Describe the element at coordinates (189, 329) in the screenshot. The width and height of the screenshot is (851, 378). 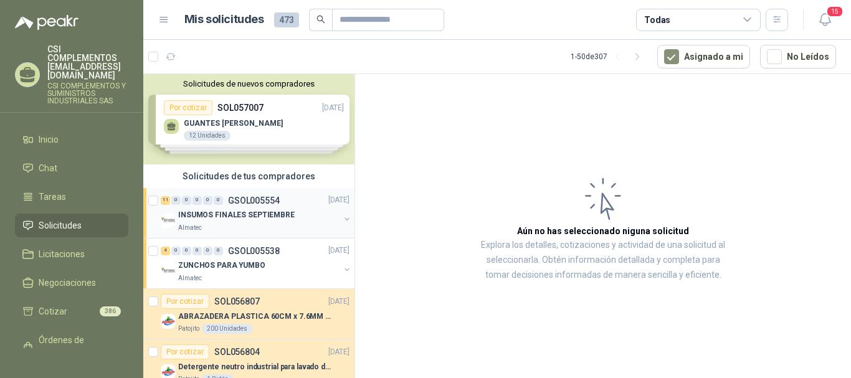
I see `p: Patojito` at that location.